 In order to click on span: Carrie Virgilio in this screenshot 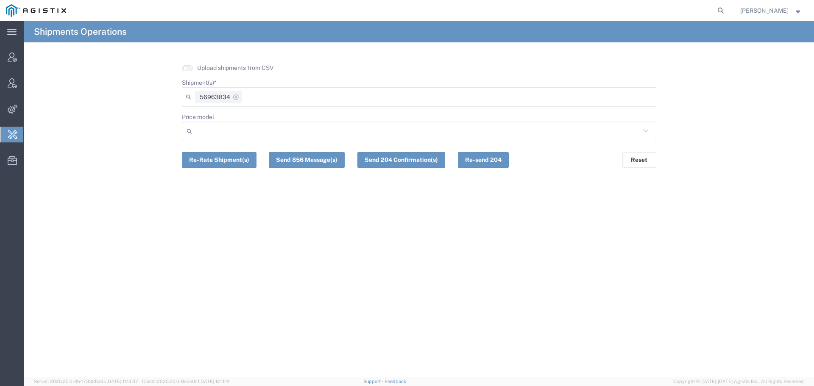, I will do `click(764, 11)`.